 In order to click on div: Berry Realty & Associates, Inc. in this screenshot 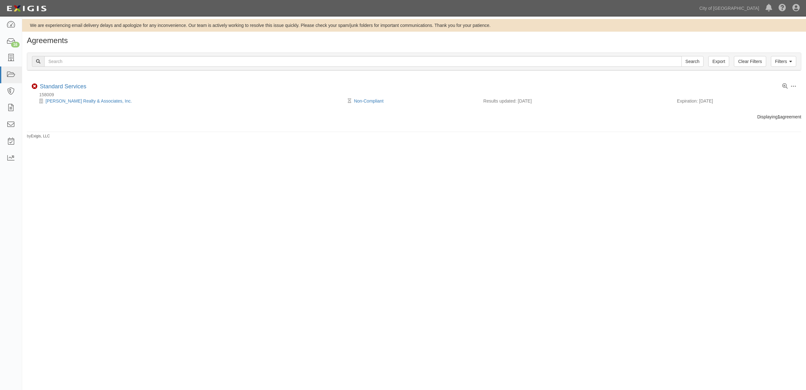, I will do `click(190, 101)`.